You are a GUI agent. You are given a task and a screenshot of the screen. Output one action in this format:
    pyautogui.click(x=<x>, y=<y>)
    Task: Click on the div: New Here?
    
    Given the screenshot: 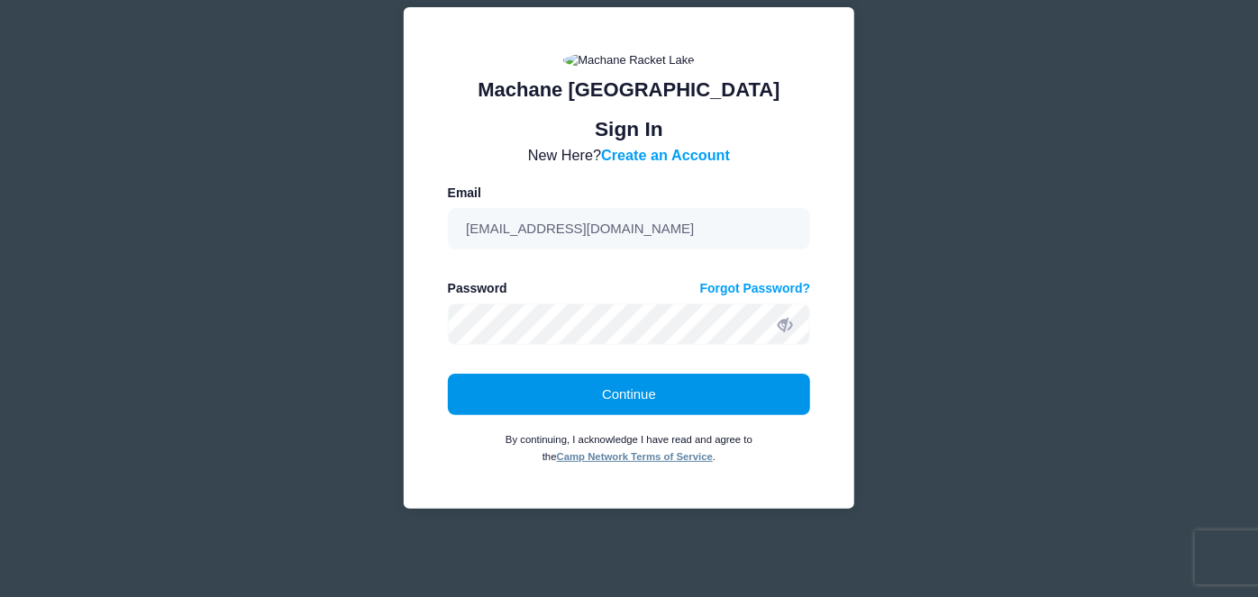 What is the action you would take?
    pyautogui.click(x=629, y=155)
    